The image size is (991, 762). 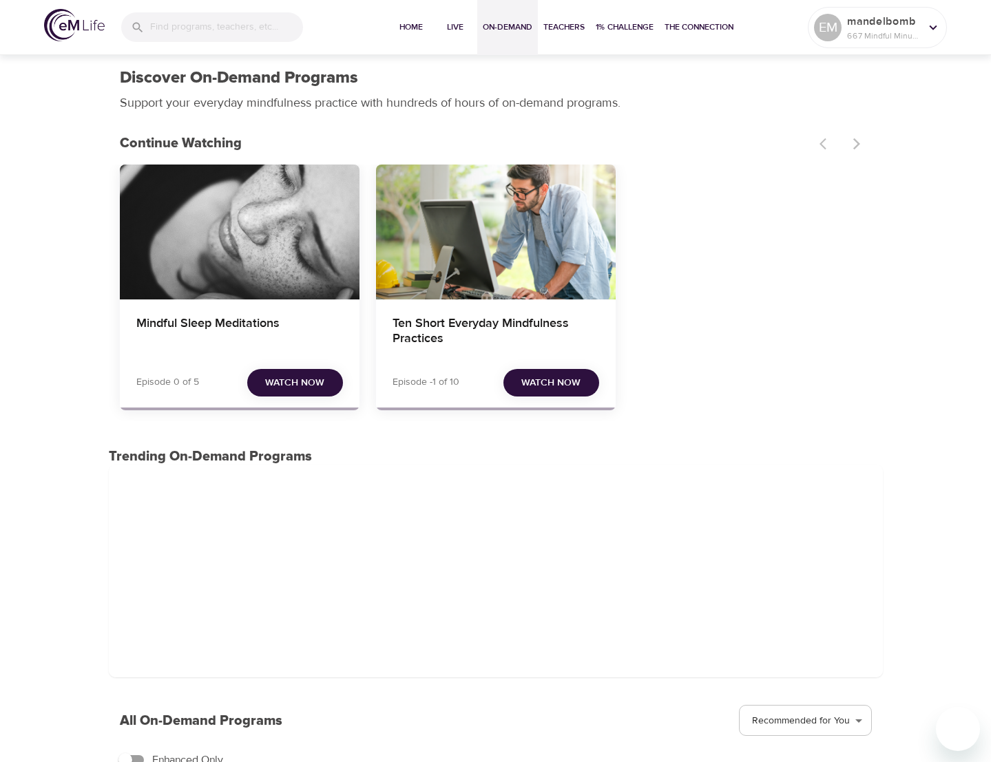 I want to click on p: Support your everyday mindfulness practice with hundreds of hours of on-demand programs., so click(x=378, y=103).